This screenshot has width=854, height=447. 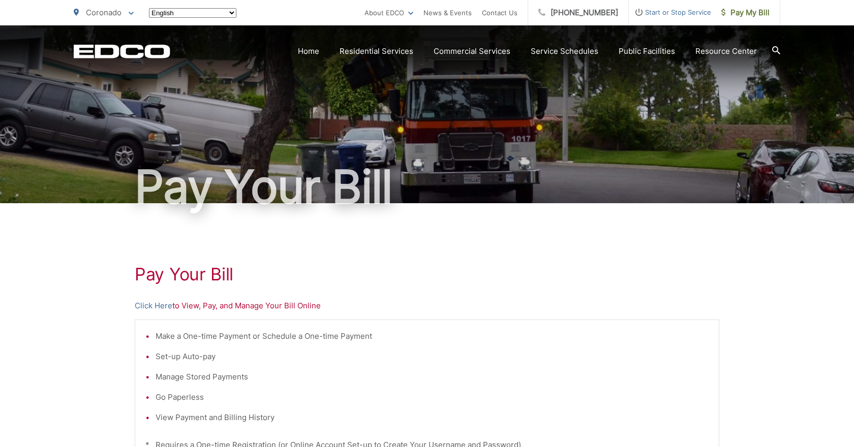 I want to click on a: Residential Services, so click(x=376, y=51).